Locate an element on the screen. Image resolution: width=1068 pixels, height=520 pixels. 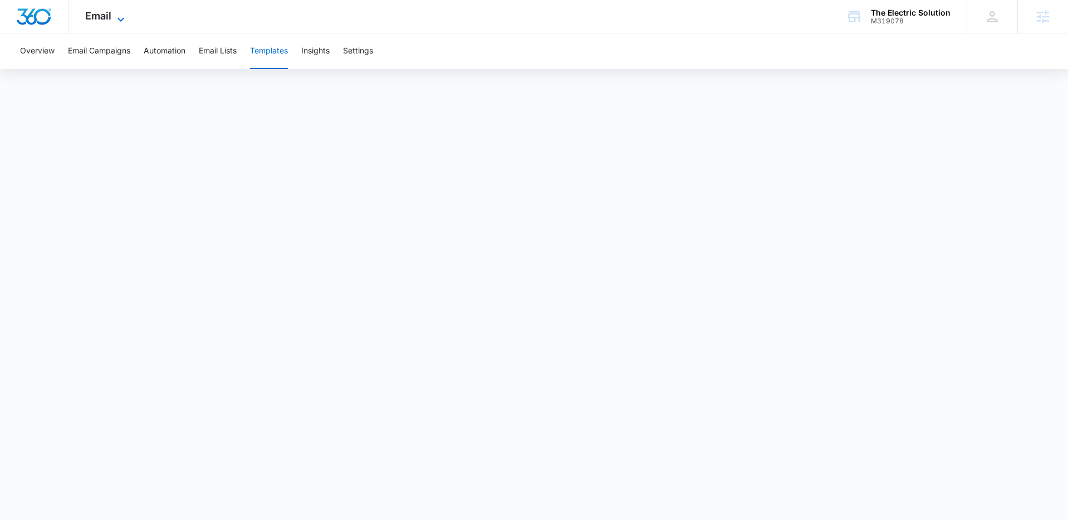
button: Automation is located at coordinates (164, 51).